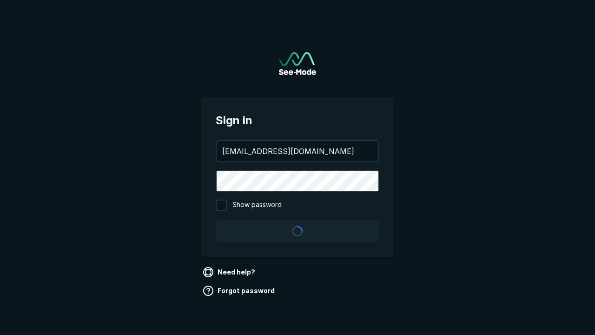 The width and height of the screenshot is (595, 335). I want to click on a: Need help?, so click(230, 272).